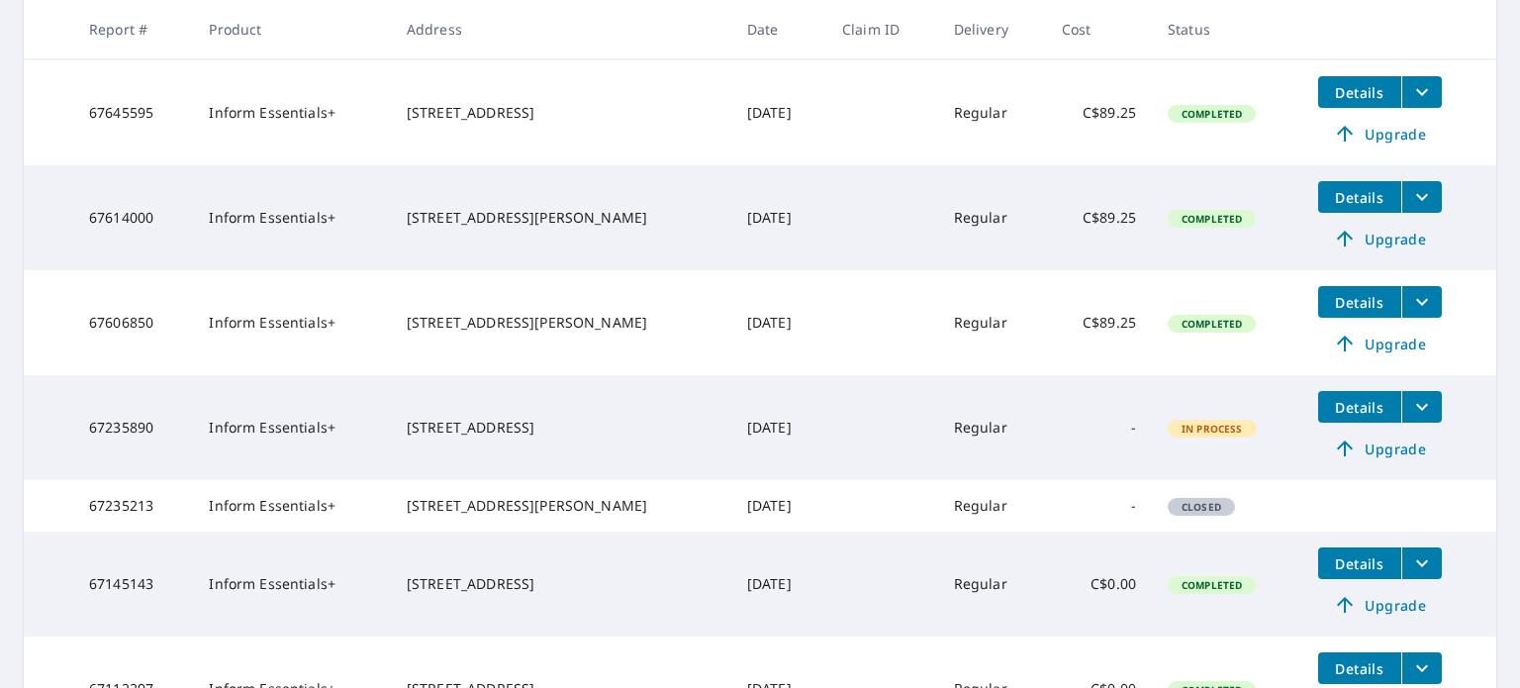 The width and height of the screenshot is (1520, 688). Describe the element at coordinates (1360, 407) in the screenshot. I see `button: detailsBtn-67235890` at that location.